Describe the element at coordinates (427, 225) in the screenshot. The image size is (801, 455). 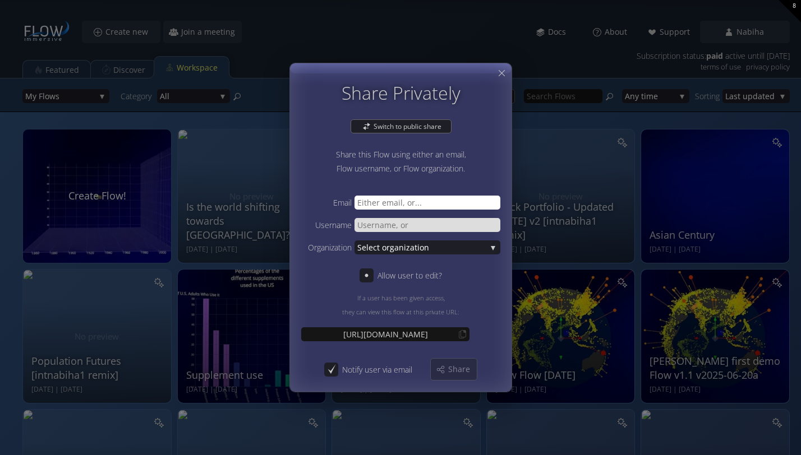
I see `input: Username, or` at that location.